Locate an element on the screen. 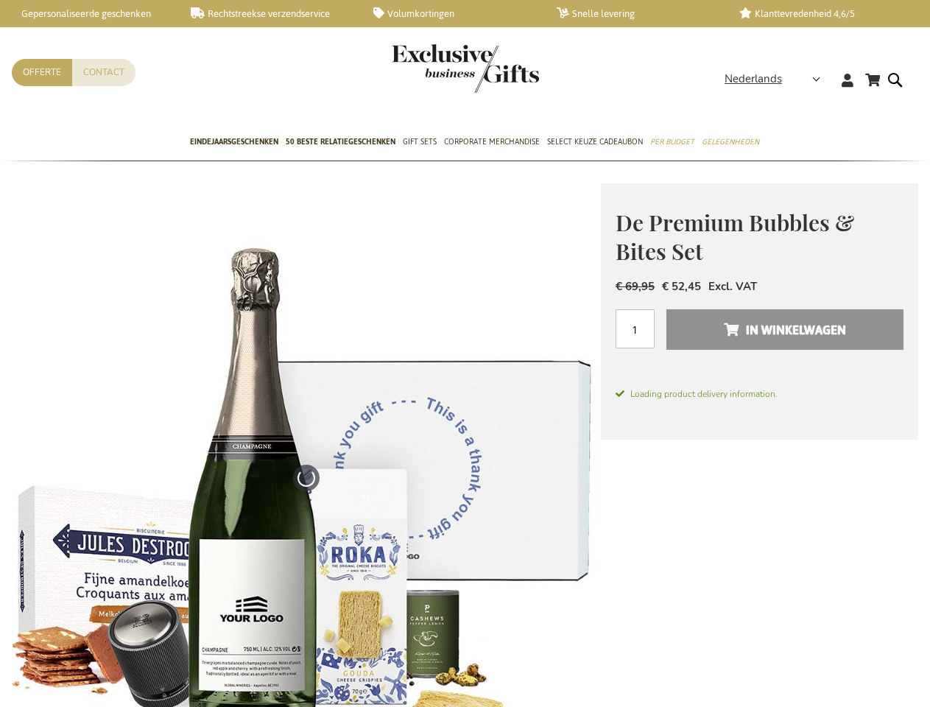  span: De Premium Bubbles & Bites Set is located at coordinates (735, 236).